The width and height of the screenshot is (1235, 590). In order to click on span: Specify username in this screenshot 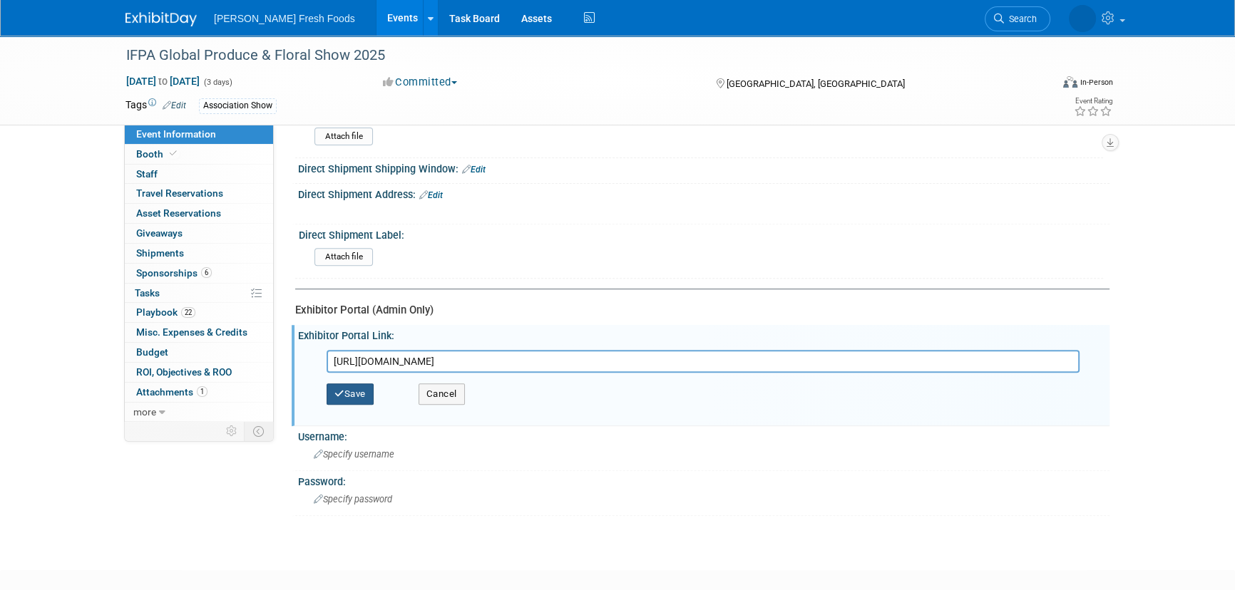, I will do `click(354, 454)`.